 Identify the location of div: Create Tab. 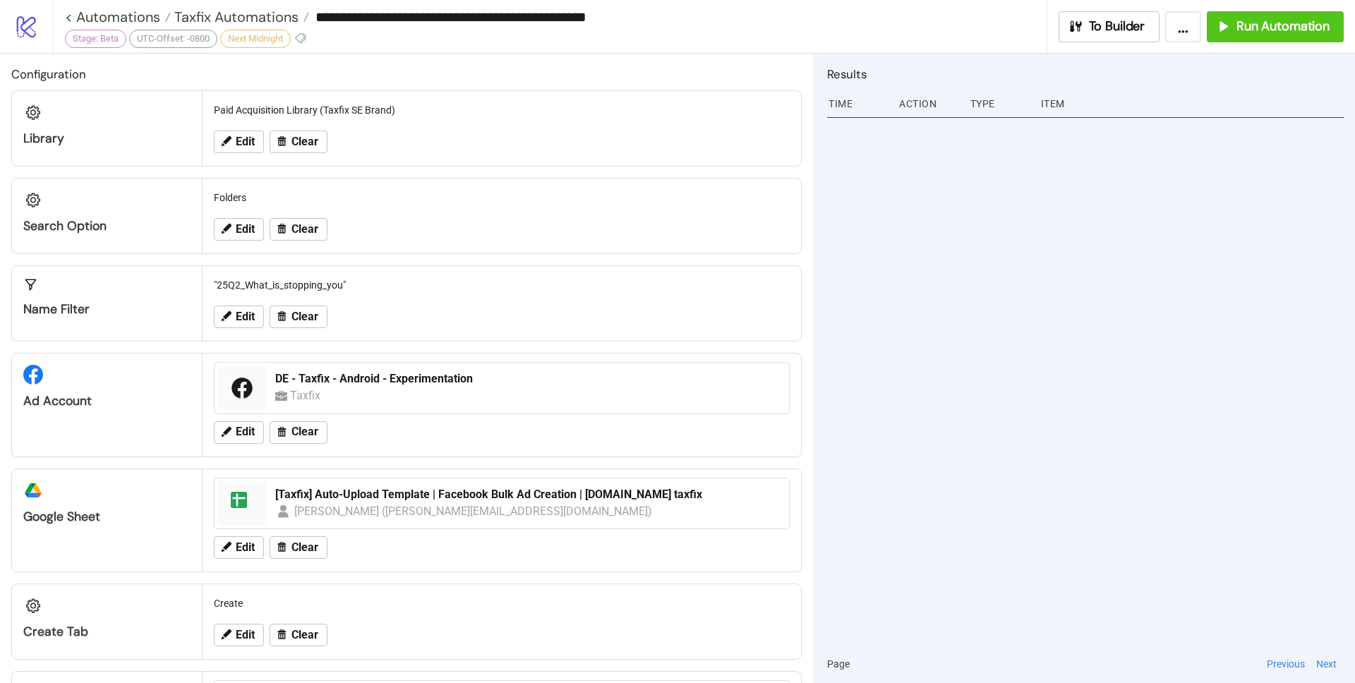
(107, 632).